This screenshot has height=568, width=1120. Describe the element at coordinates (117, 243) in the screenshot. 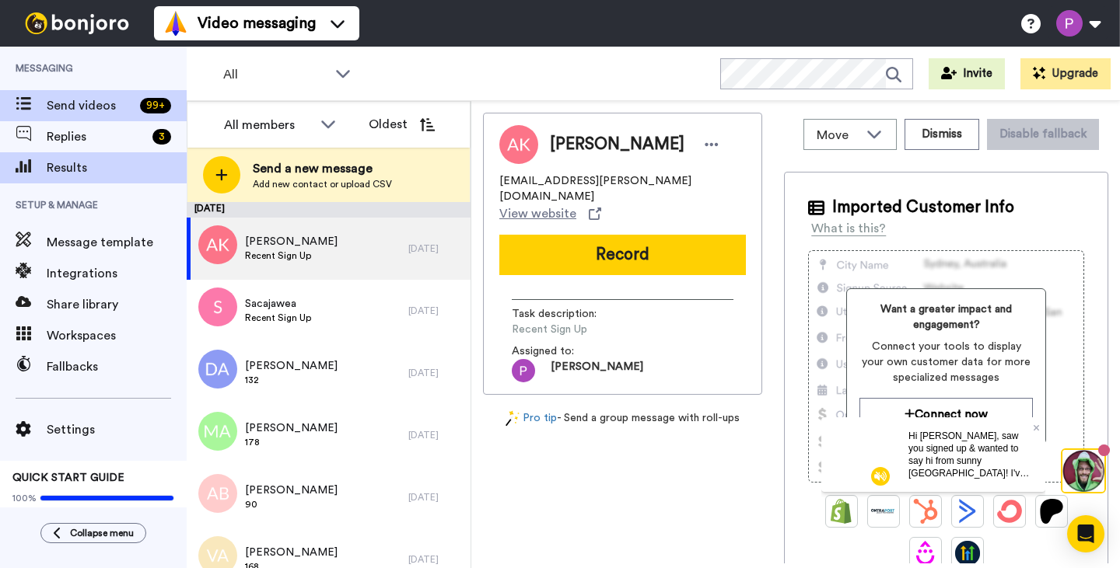

I see `span: Message template` at that location.